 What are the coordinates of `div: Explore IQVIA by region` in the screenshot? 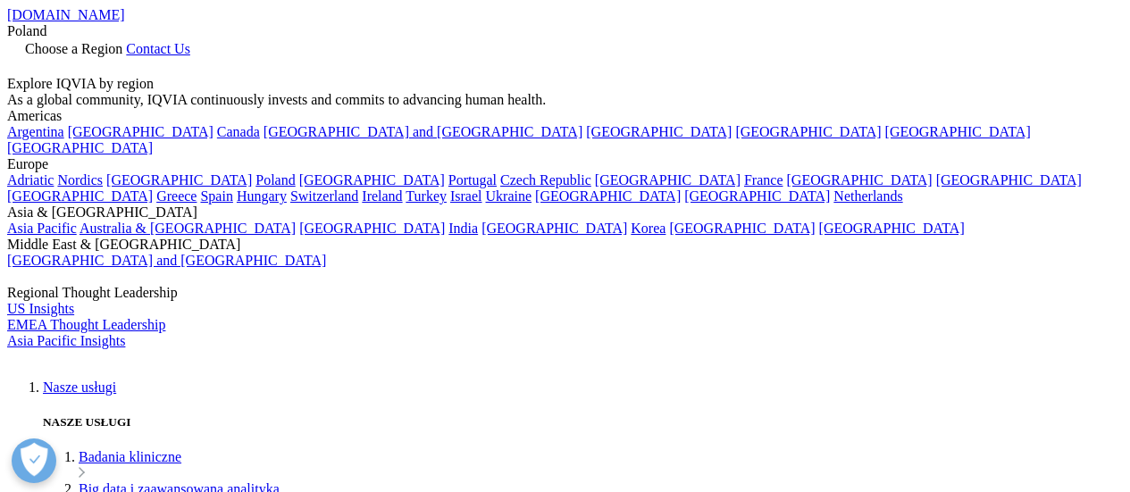 It's located at (565, 84).